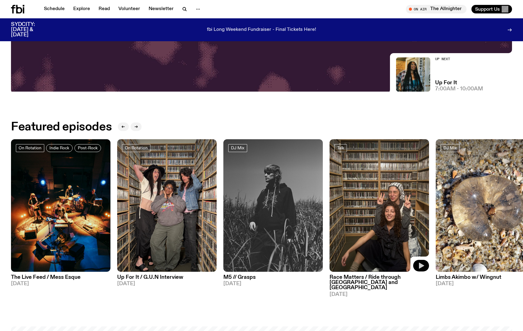 The image size is (523, 331). What do you see at coordinates (379, 205) in the screenshot?
I see `img: Sara and Malaak squatting on ground in fbi music library. Sara is making peace signs behind Malaa...` at bounding box center [379, 205].